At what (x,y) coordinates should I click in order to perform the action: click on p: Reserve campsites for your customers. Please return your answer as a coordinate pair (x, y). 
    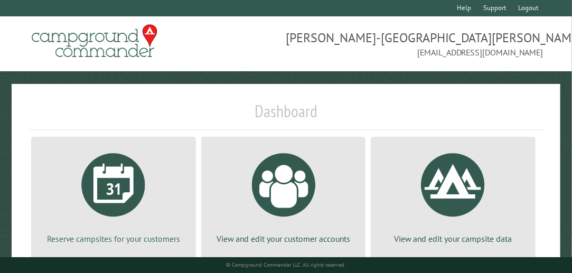
    Looking at the image, I should click on (114, 239).